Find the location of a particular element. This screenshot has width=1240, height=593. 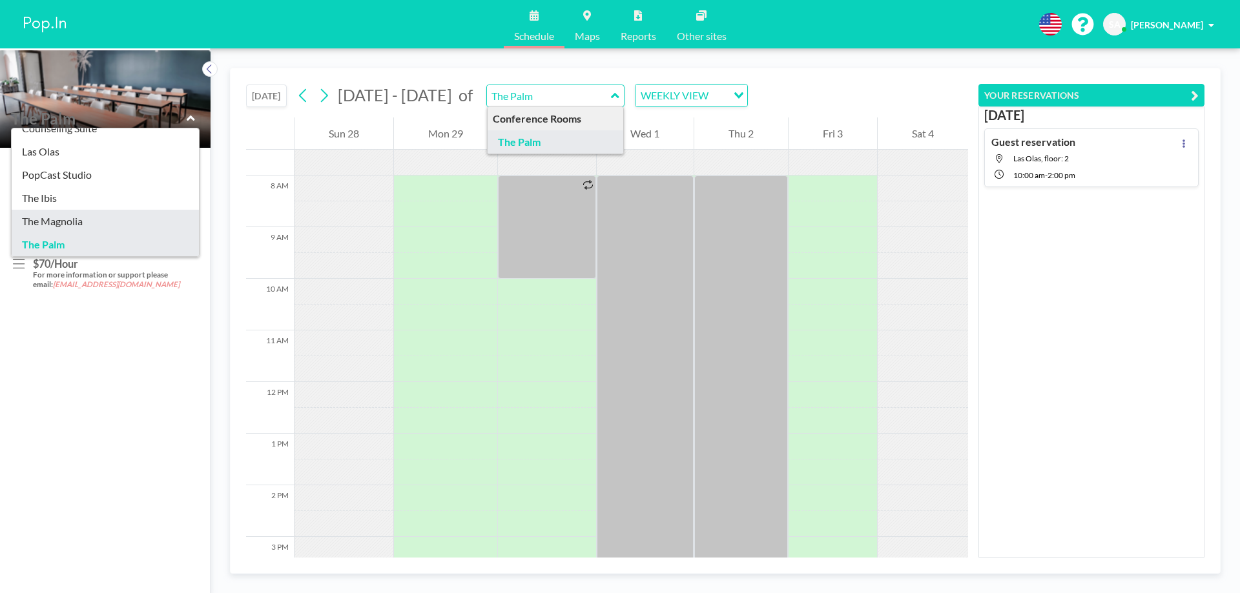

div: 3 PM is located at coordinates (270, 563).